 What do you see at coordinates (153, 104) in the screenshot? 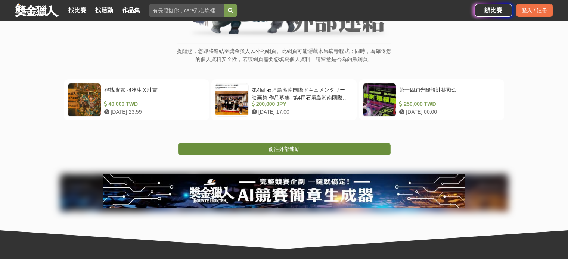
I see `div: 40,000 TWD` at bounding box center [153, 104].